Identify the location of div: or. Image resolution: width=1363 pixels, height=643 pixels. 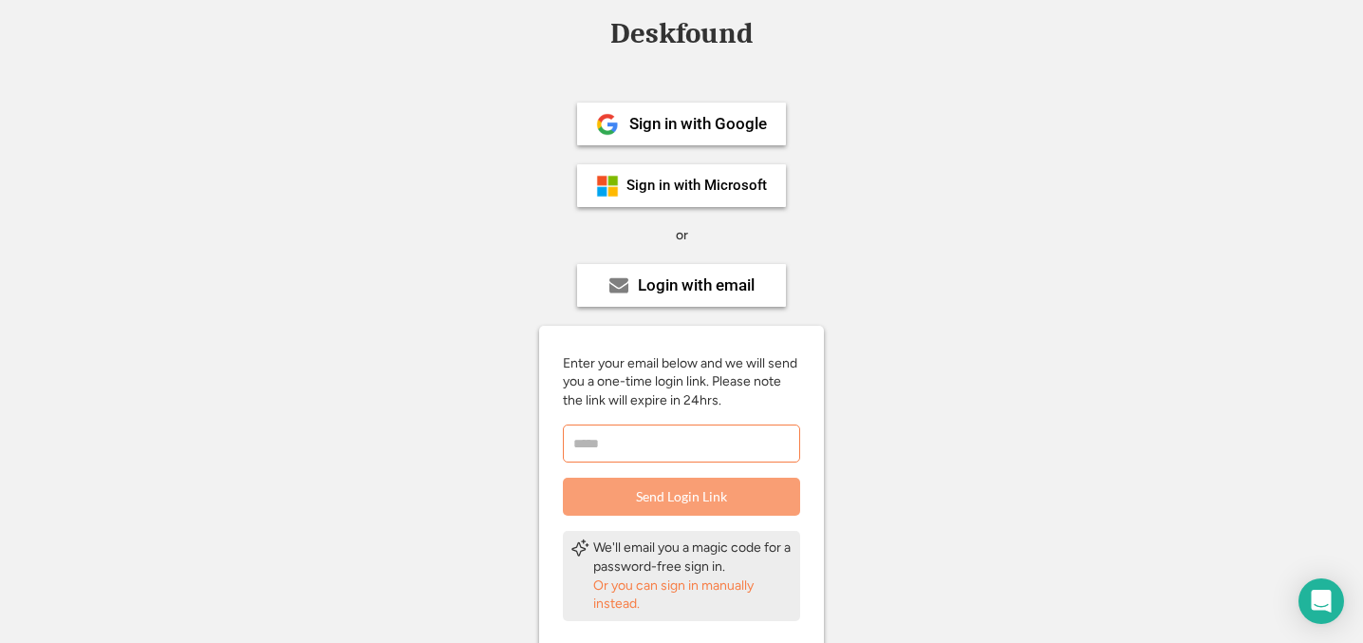
(682, 235).